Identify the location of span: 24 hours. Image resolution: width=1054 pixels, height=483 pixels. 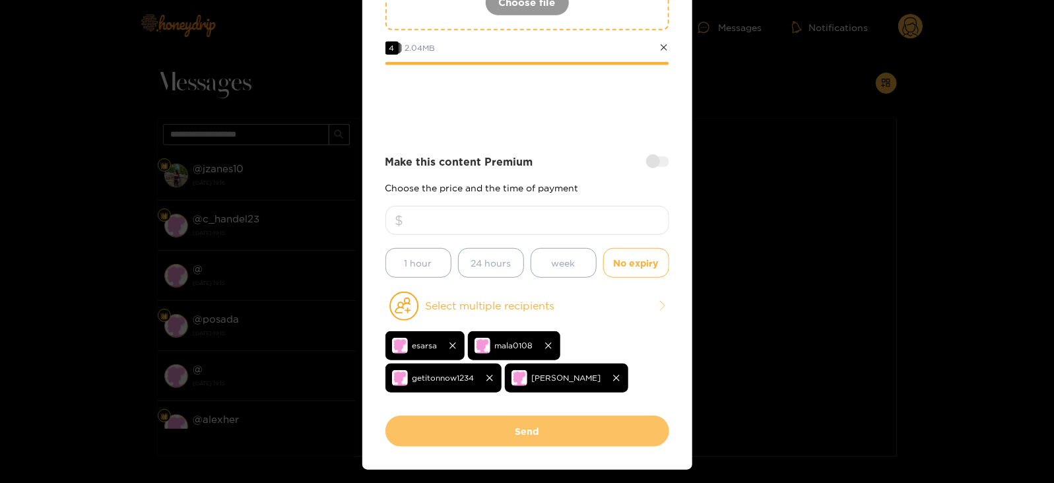
(490, 263).